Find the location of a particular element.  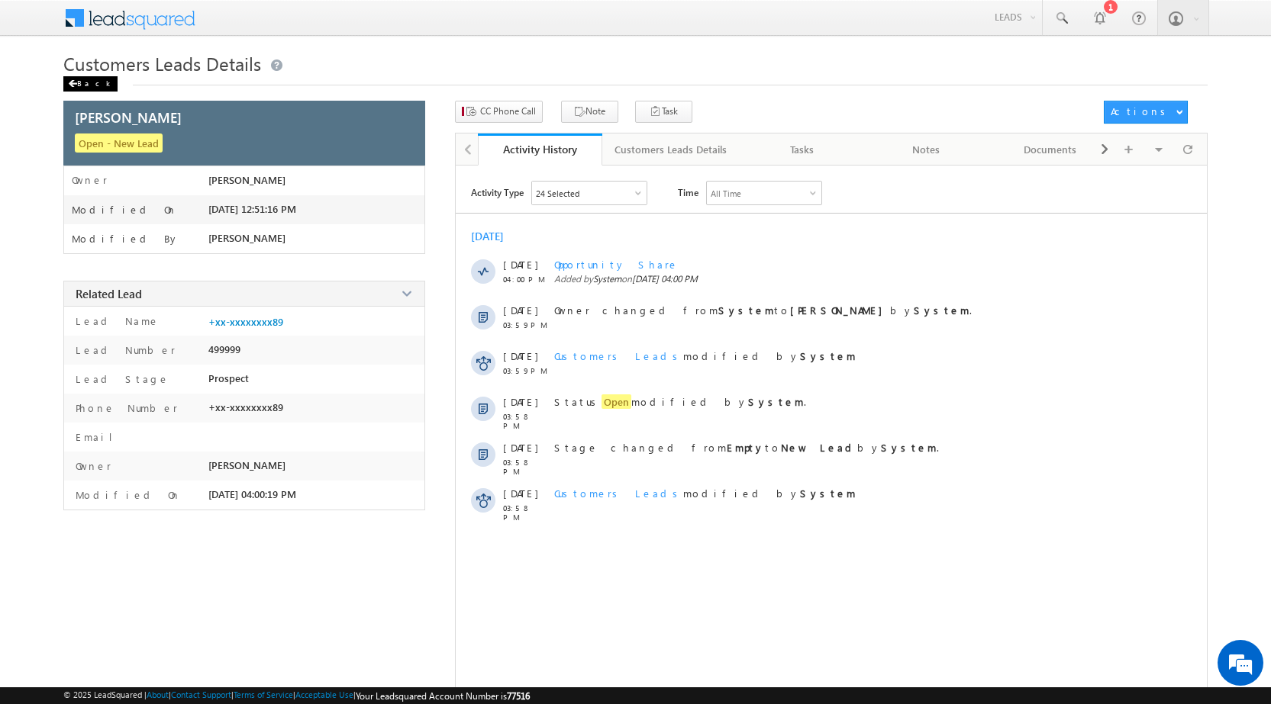

span: Related Lead is located at coordinates (108, 294).